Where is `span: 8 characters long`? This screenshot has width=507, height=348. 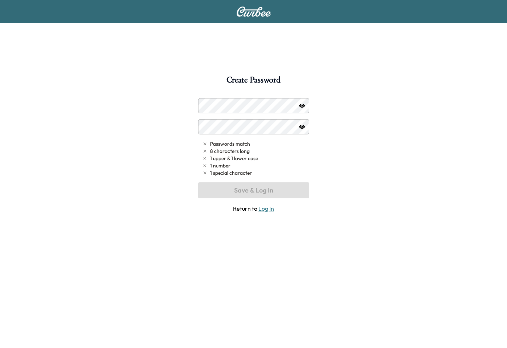
span: 8 characters long is located at coordinates (230, 151).